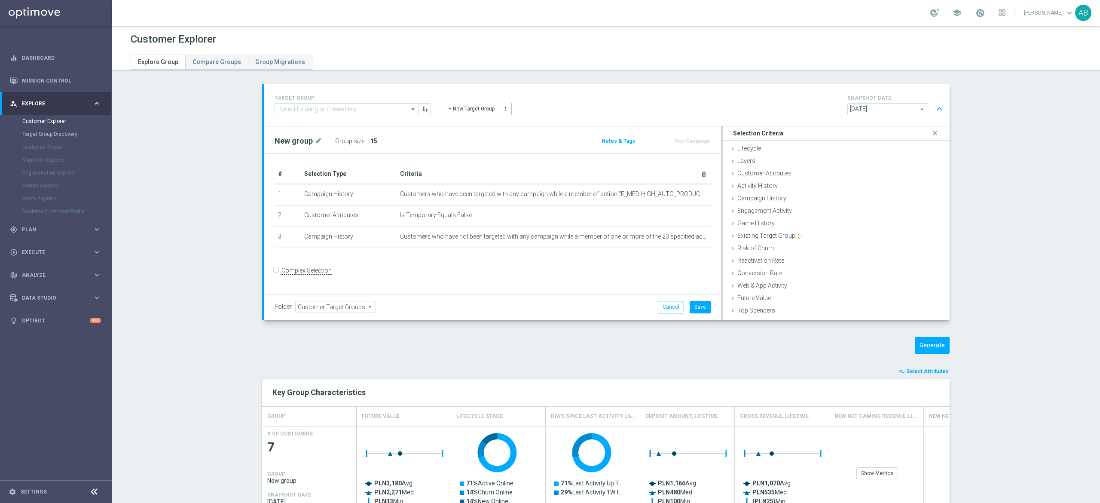  Describe the element at coordinates (756, 223) in the screenshot. I see `span: Game History` at that location.